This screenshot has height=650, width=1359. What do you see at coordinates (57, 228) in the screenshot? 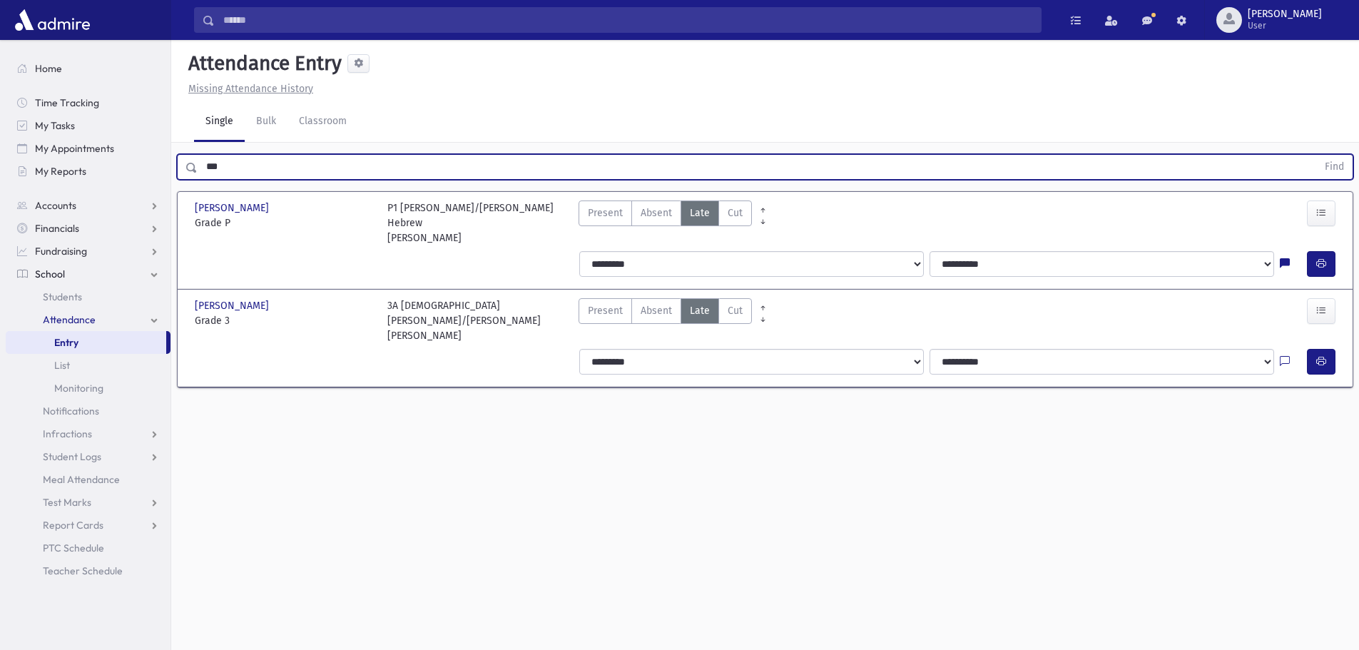
I see `span: Financials` at bounding box center [57, 228].